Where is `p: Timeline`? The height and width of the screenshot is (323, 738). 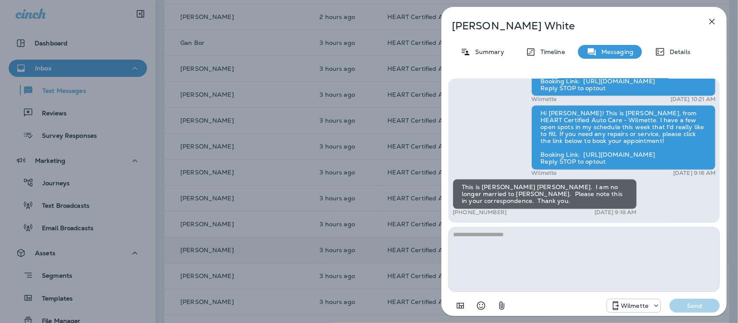
p: Timeline is located at coordinates (551, 52).